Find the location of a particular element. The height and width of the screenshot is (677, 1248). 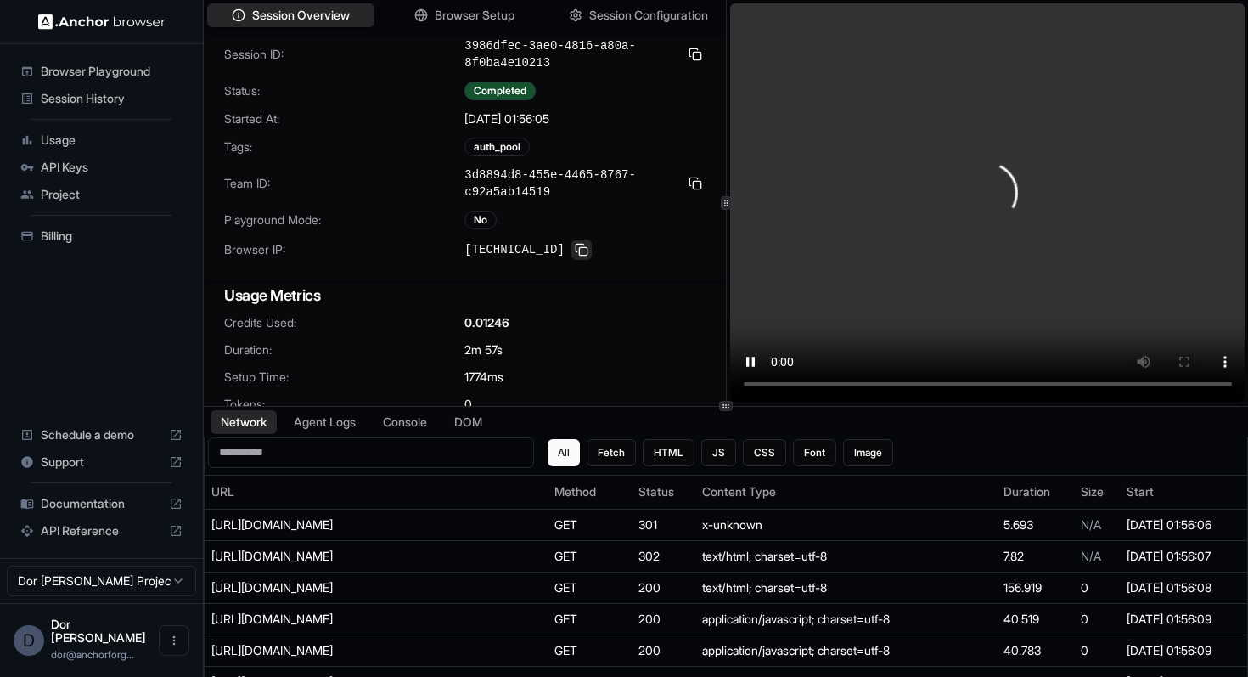

span: Schedule a demo is located at coordinates (101, 435).